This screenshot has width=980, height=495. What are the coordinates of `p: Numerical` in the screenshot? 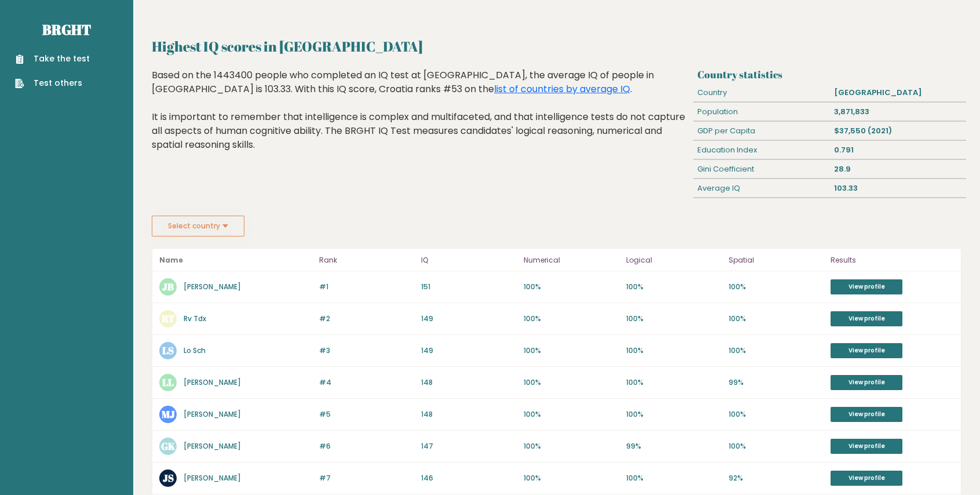 It's located at (571, 260).